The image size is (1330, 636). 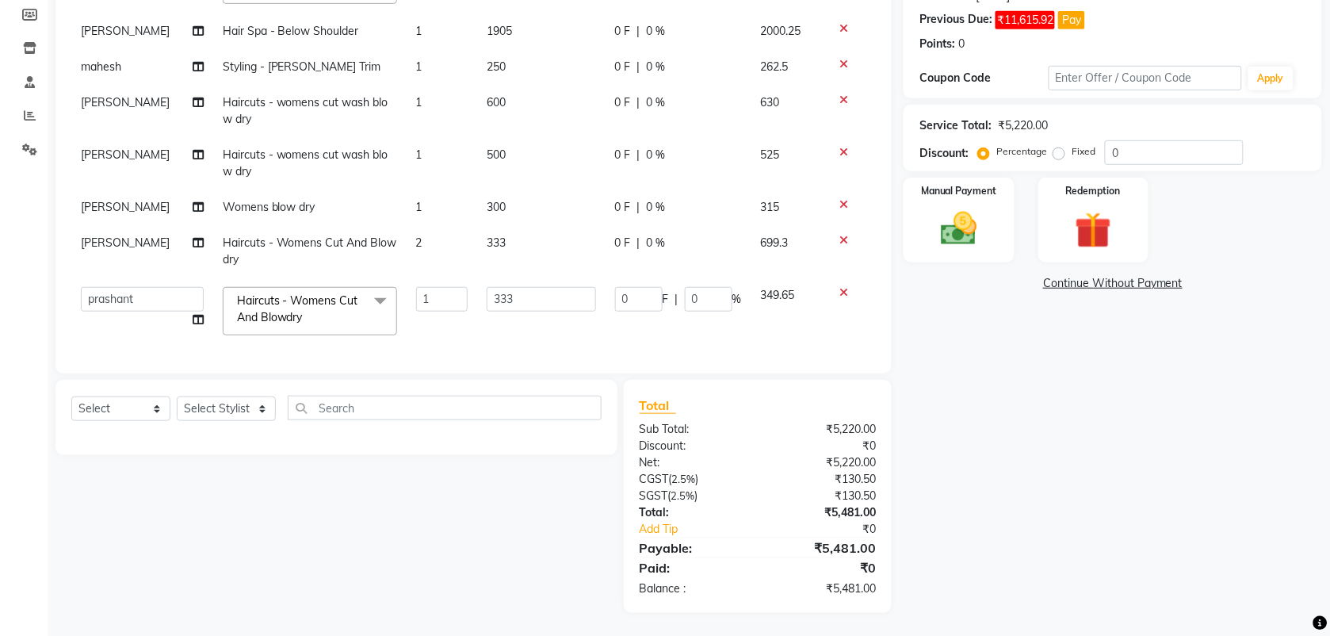 I want to click on span: mahesh, so click(x=101, y=67).